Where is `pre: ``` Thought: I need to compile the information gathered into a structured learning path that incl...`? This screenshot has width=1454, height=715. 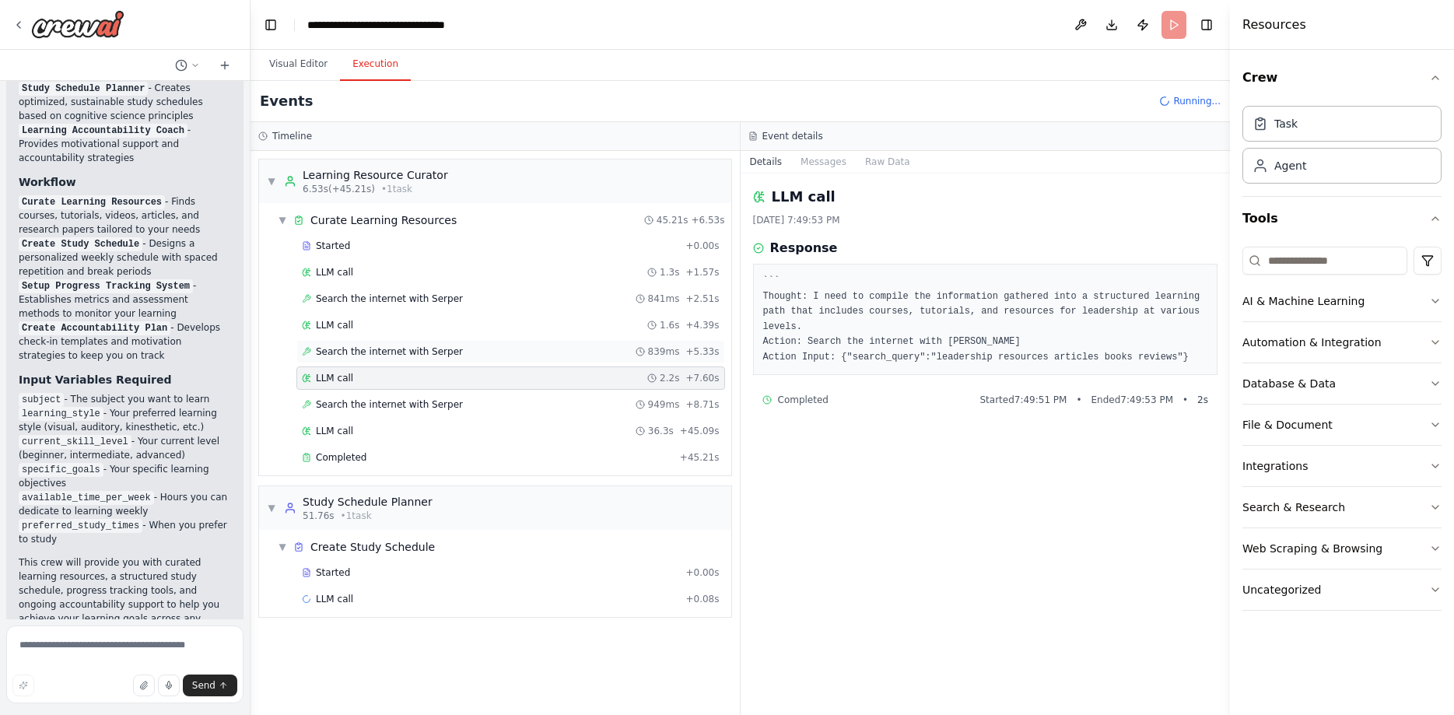 pre: ``` Thought: I need to compile the information gathered into a structured learning path that incl... is located at coordinates (986, 319).